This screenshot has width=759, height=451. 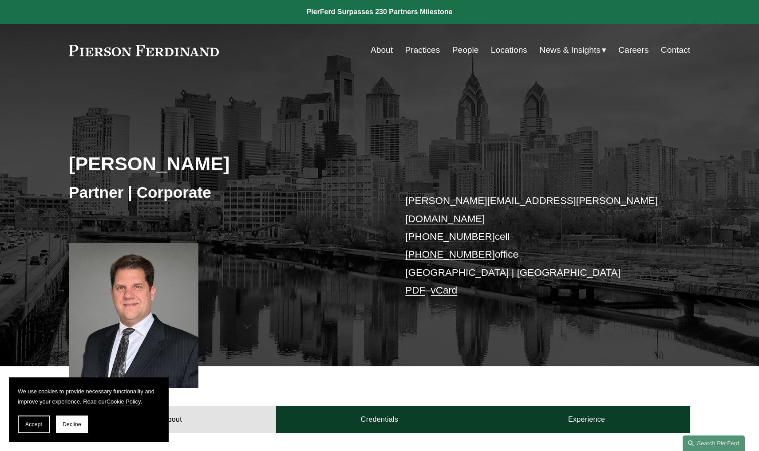 What do you see at coordinates (422, 50) in the screenshot?
I see `a: Practices` at bounding box center [422, 50].